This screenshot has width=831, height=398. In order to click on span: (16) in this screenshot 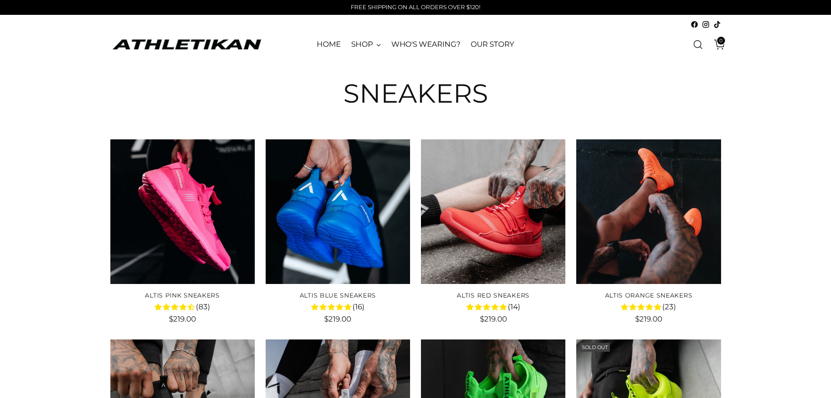, I will do `click(359, 307)`.